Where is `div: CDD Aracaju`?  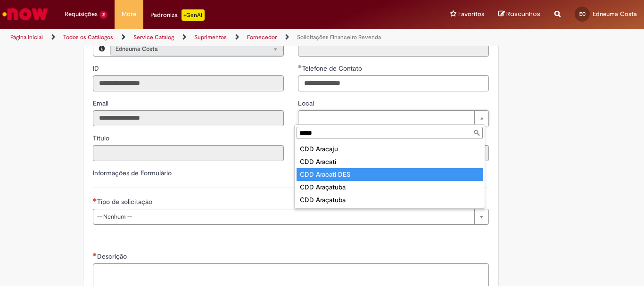 div: CDD Aracaju is located at coordinates (389, 149).